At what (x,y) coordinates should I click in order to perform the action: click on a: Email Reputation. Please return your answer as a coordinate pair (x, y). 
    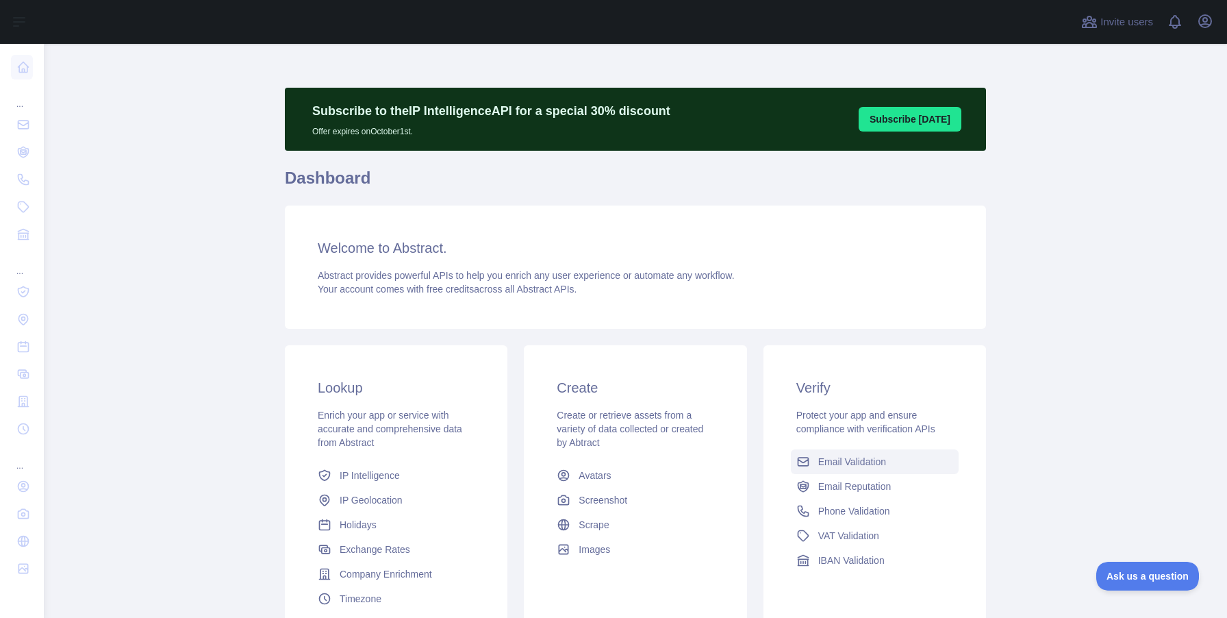
    Looking at the image, I should click on (875, 486).